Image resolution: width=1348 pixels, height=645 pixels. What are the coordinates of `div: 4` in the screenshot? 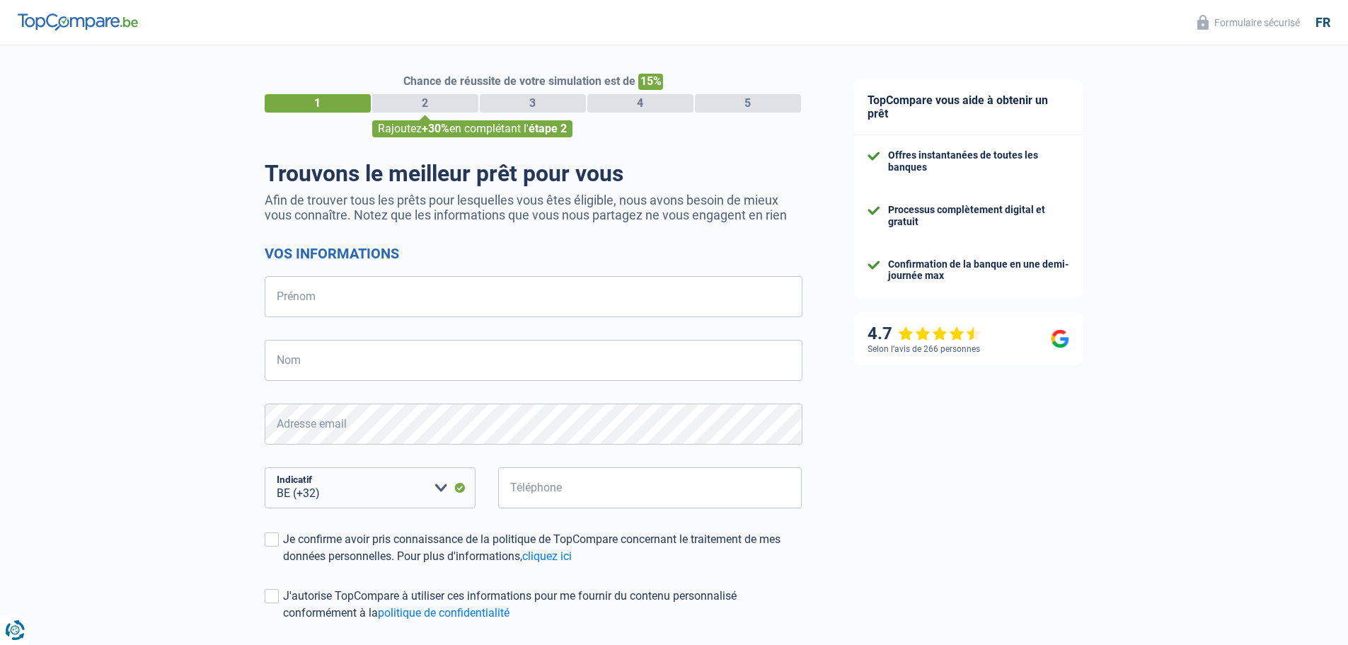 It's located at (641, 103).